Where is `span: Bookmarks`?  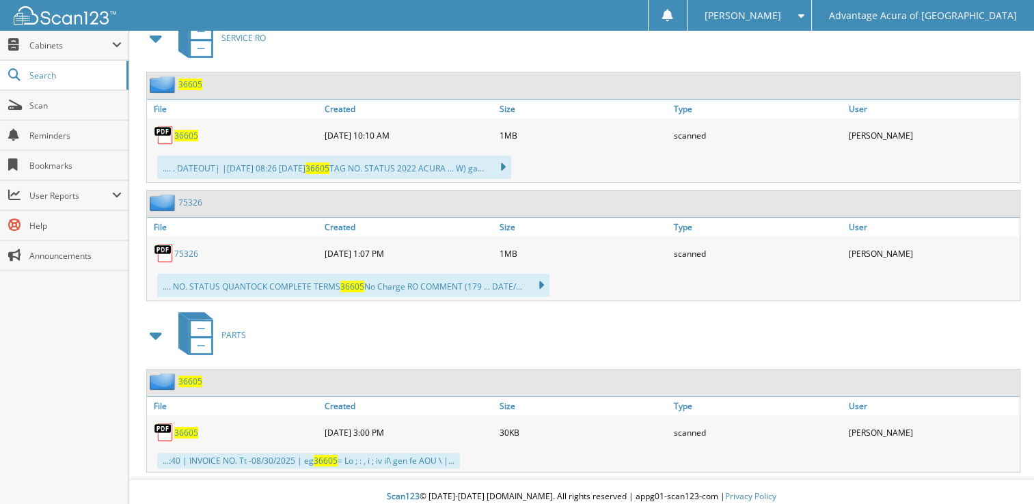
span: Bookmarks is located at coordinates (75, 165).